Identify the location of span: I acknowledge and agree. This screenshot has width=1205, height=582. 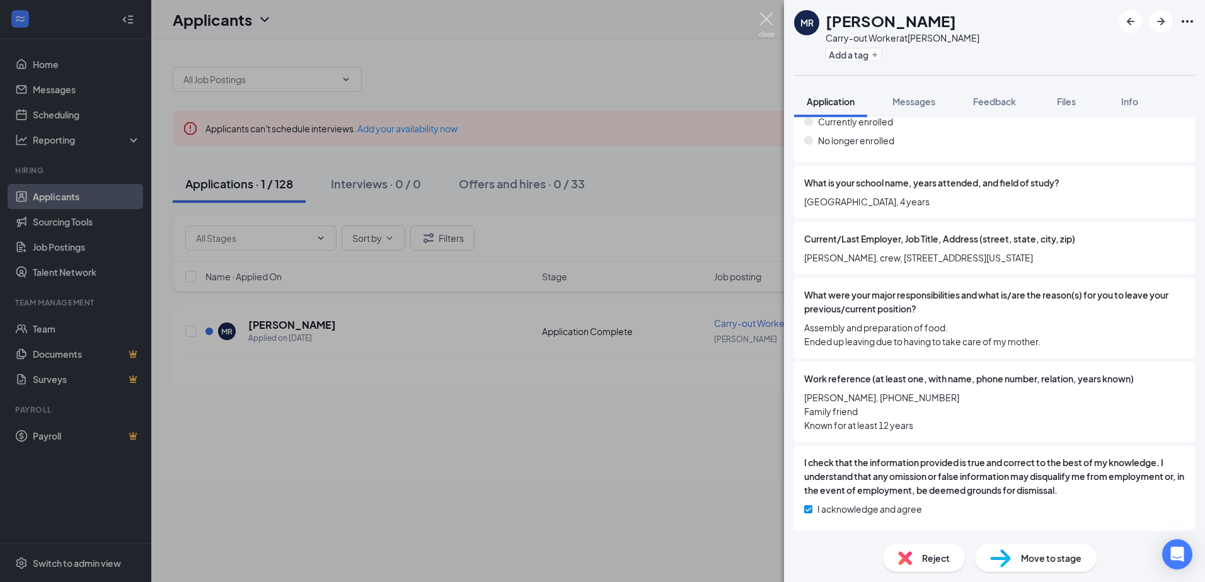
(870, 509).